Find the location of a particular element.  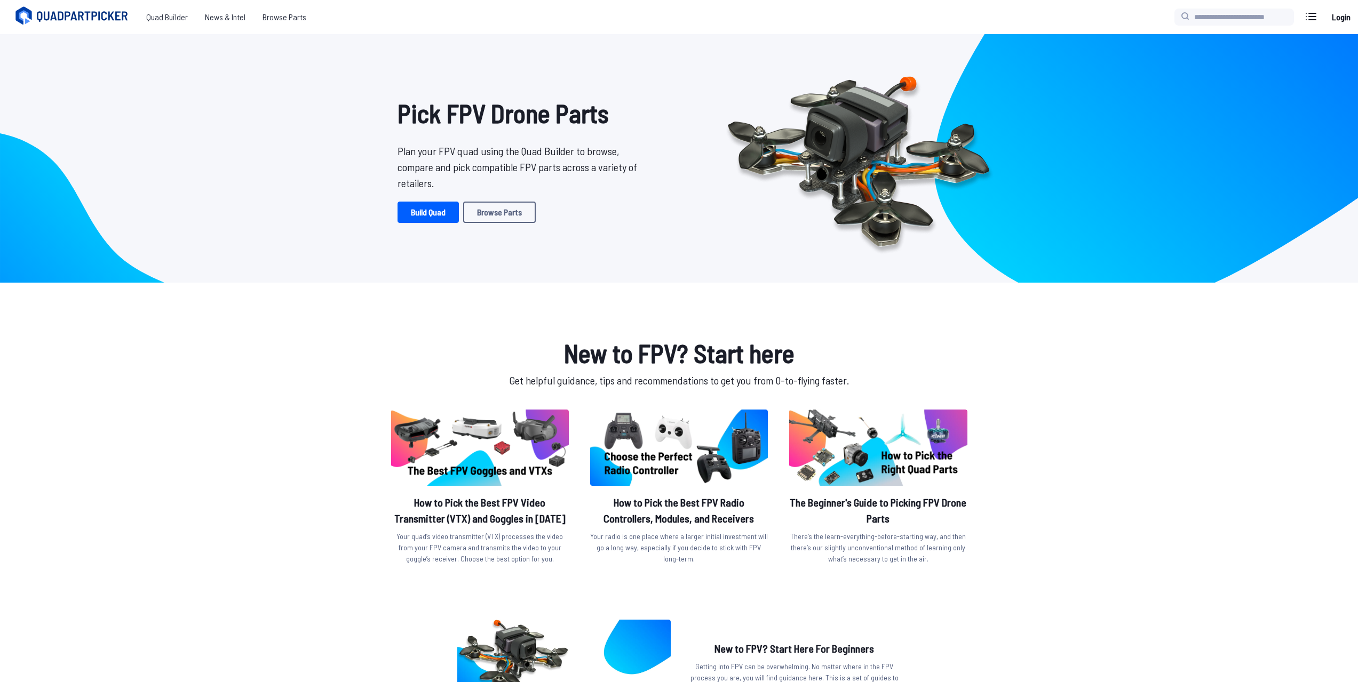

p: There’s the learn-everything-before-starting way, and then there’s our slightly unconventional me... is located at coordinates (877, 547).